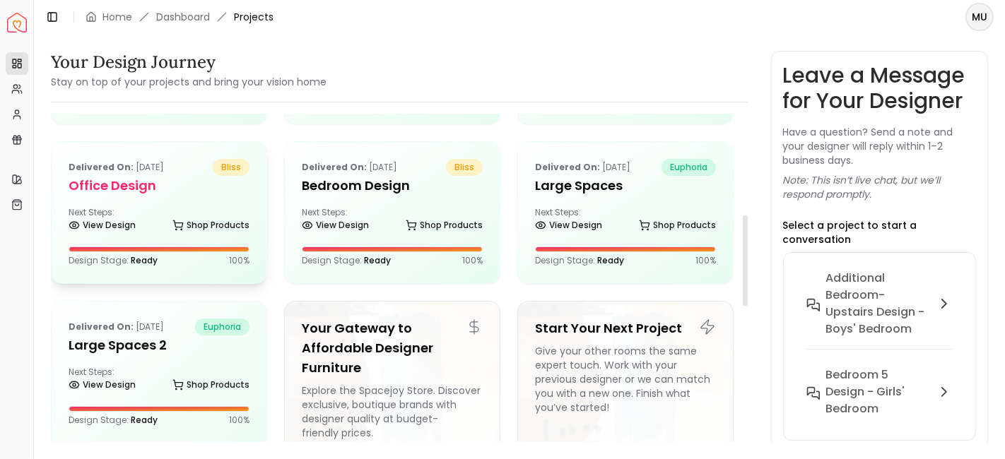 The image size is (1005, 459). What do you see at coordinates (878, 304) in the screenshot?
I see `h6: Additional Bedroom-Upstairs design - Boys' Bedroom` at bounding box center [878, 304].